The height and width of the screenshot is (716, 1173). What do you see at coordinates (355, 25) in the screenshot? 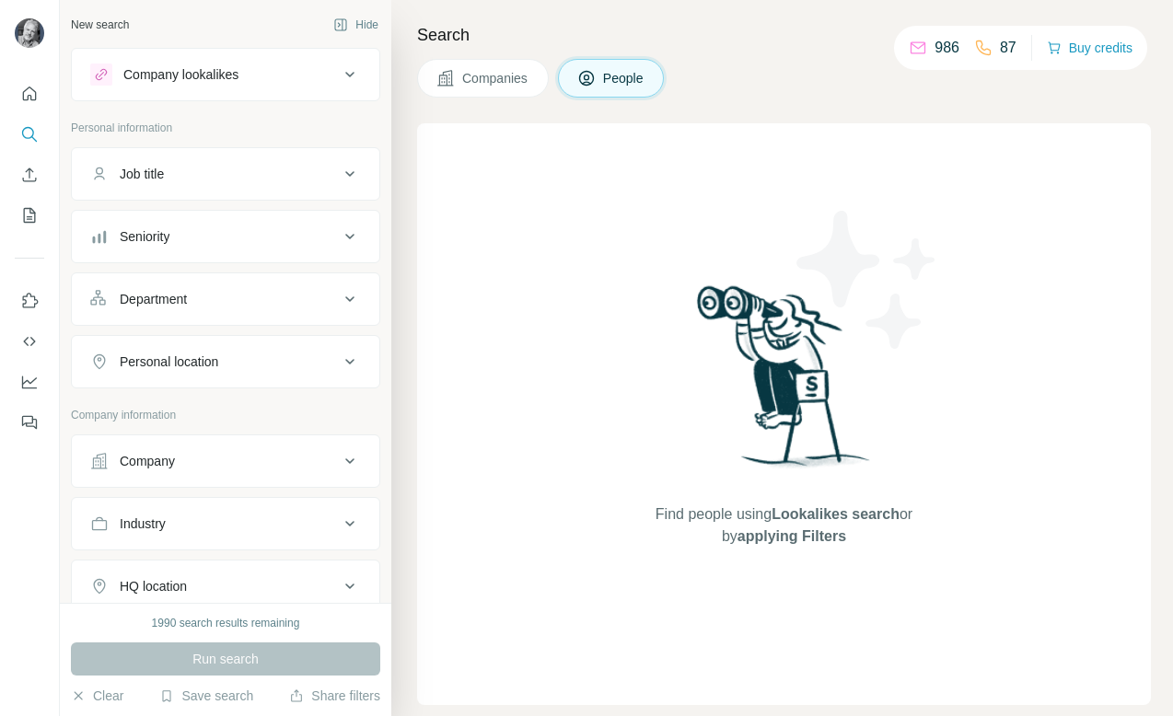
I see `button: Hide` at bounding box center [355, 25].